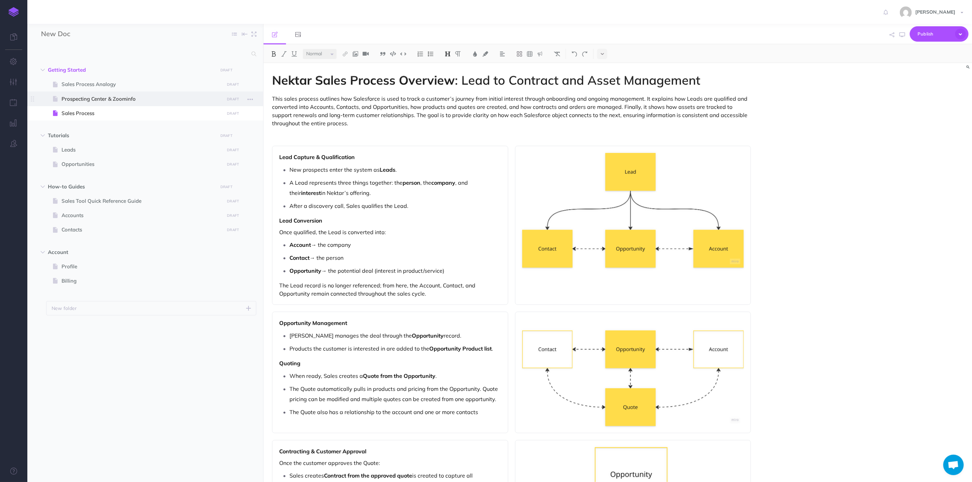 The width and height of the screenshot is (972, 482). What do you see at coordinates (142, 164) in the screenshot?
I see `span: Opportunities` at bounding box center [142, 164].